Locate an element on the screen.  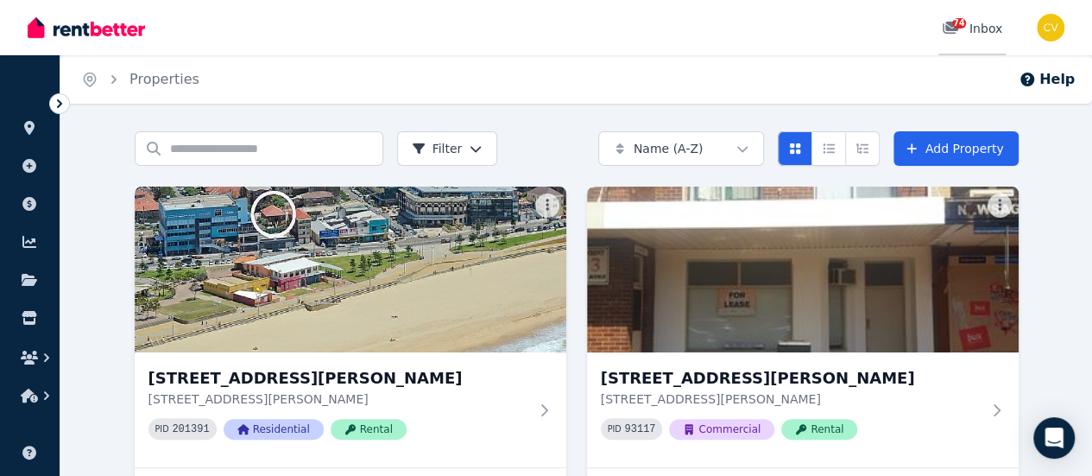
span: Filter is located at coordinates (437, 148).